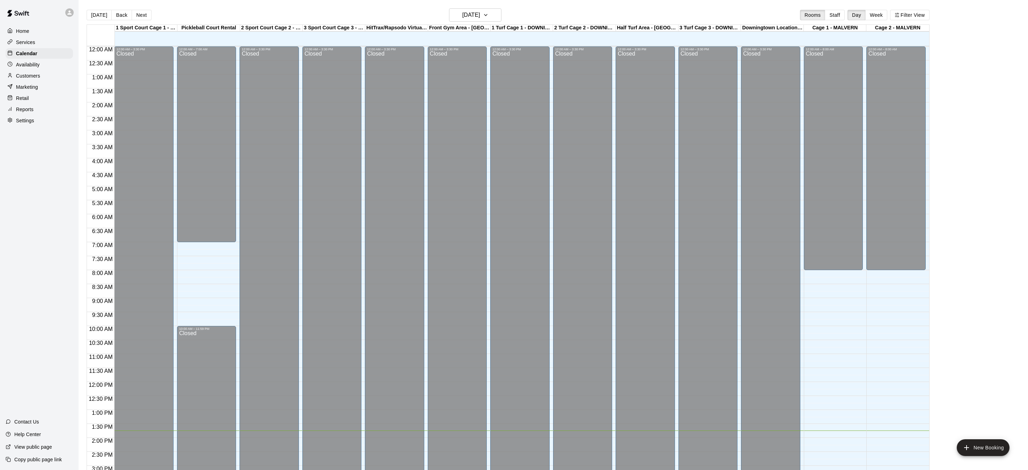 Image resolution: width=1028 pixels, height=470 pixels. What do you see at coordinates (897, 28) in the screenshot?
I see `div: Cage 2 - MALVERN` at bounding box center [897, 28].